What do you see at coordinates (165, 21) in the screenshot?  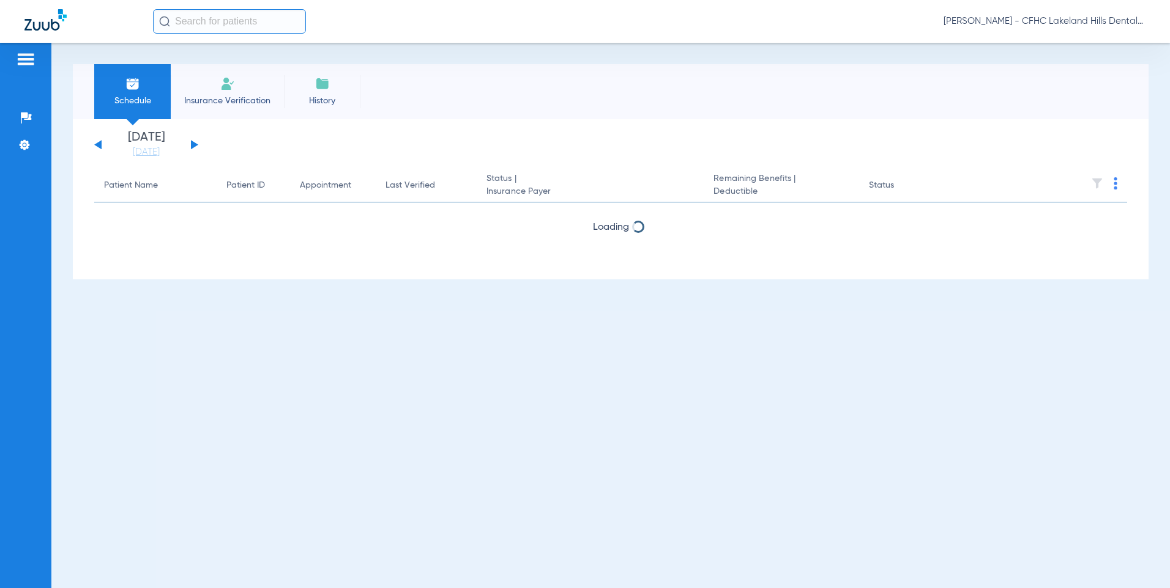 I see `img: Search Icon` at bounding box center [165, 21].